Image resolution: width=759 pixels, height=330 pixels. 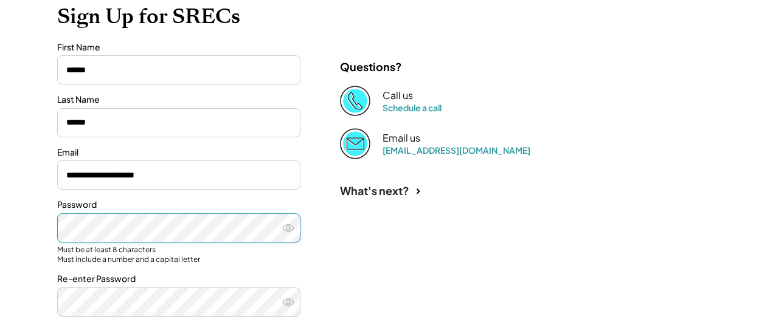 What do you see at coordinates (355, 101) in the screenshot?
I see `img: Phone%20copy%403x.png` at bounding box center [355, 101].